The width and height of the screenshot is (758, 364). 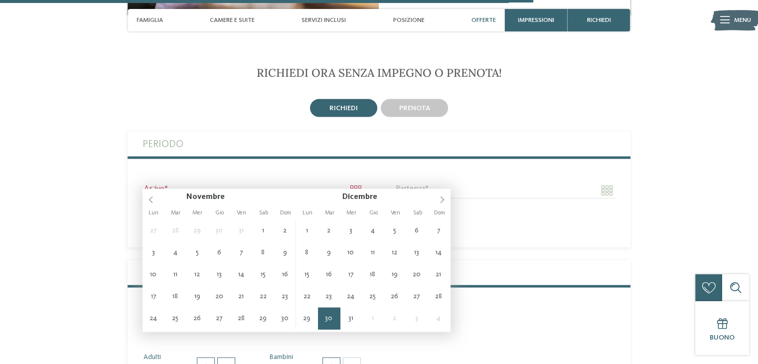 I want to click on span: Dicembre 29, 2025, so click(x=307, y=319).